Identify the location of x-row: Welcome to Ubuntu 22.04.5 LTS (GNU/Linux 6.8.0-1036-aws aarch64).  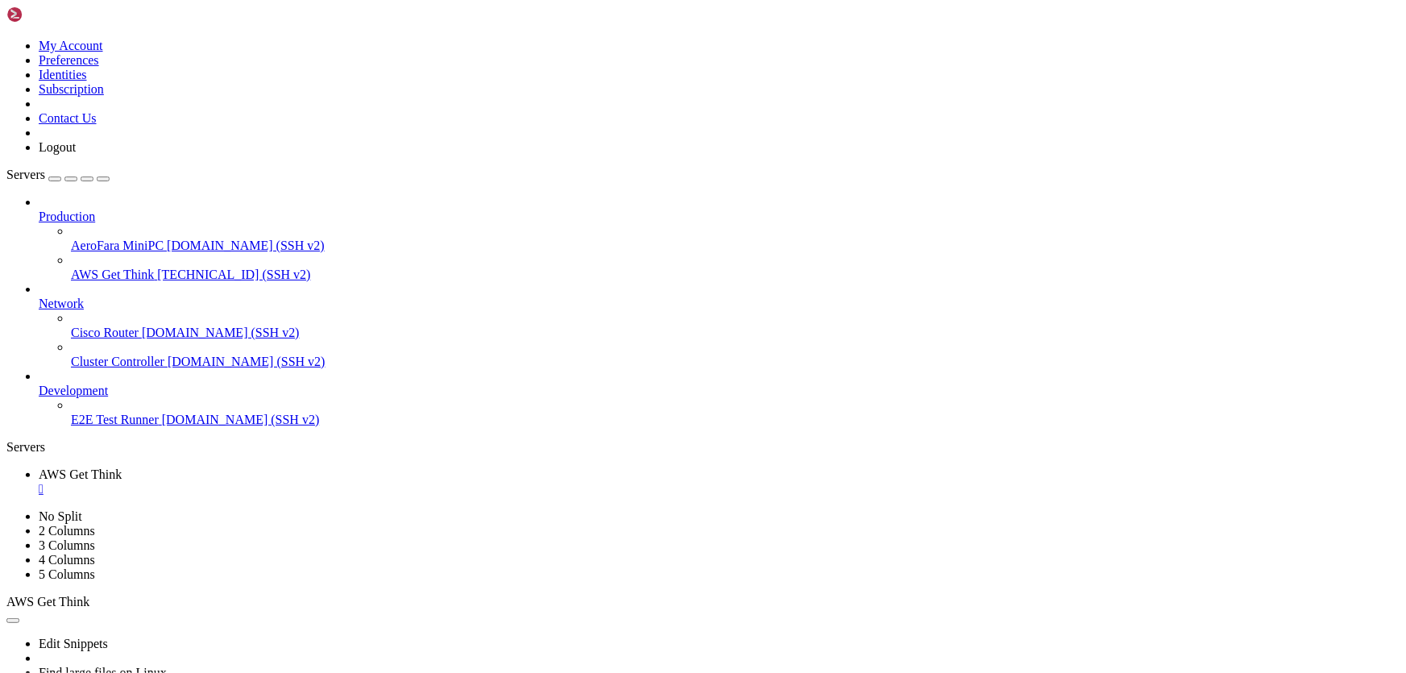
(601, 13).